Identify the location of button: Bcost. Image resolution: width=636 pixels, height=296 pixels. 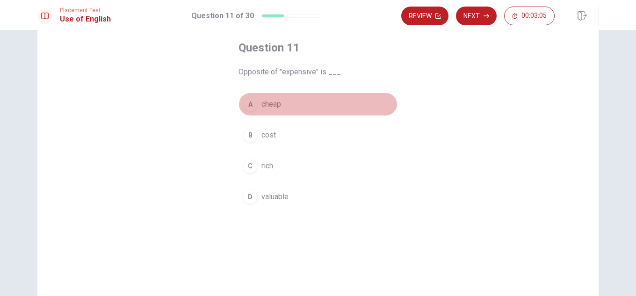
(318, 135).